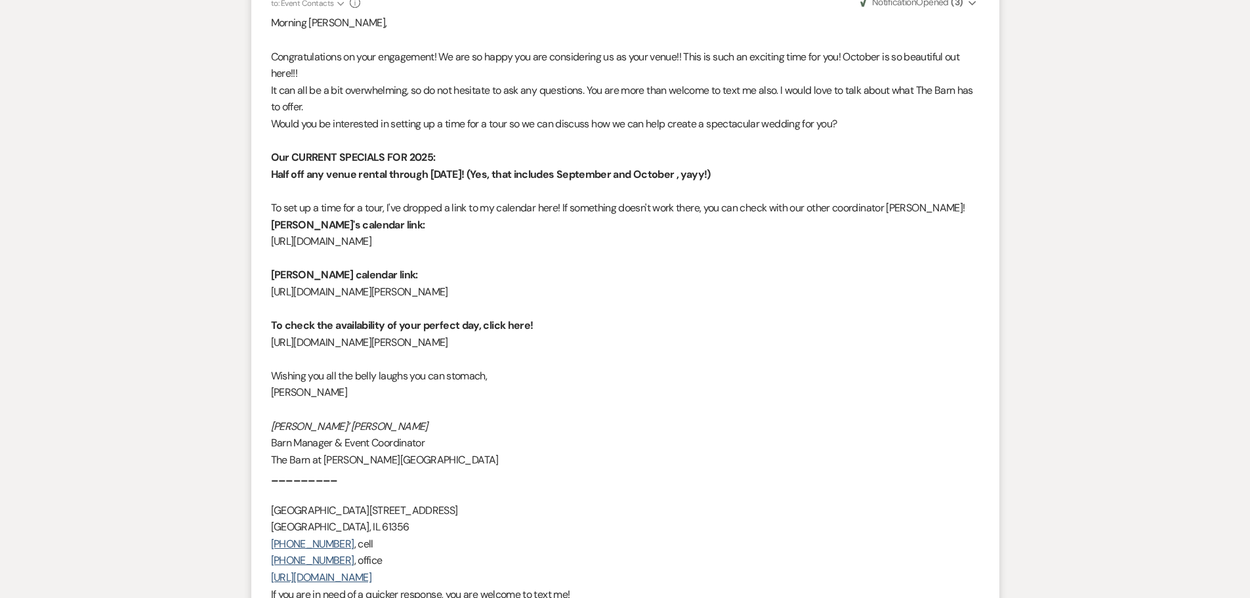 The image size is (1250, 598). Describe the element at coordinates (353, 157) in the screenshot. I see `strong: Our CURRENT SPECIALS FOR 2025:` at that location.